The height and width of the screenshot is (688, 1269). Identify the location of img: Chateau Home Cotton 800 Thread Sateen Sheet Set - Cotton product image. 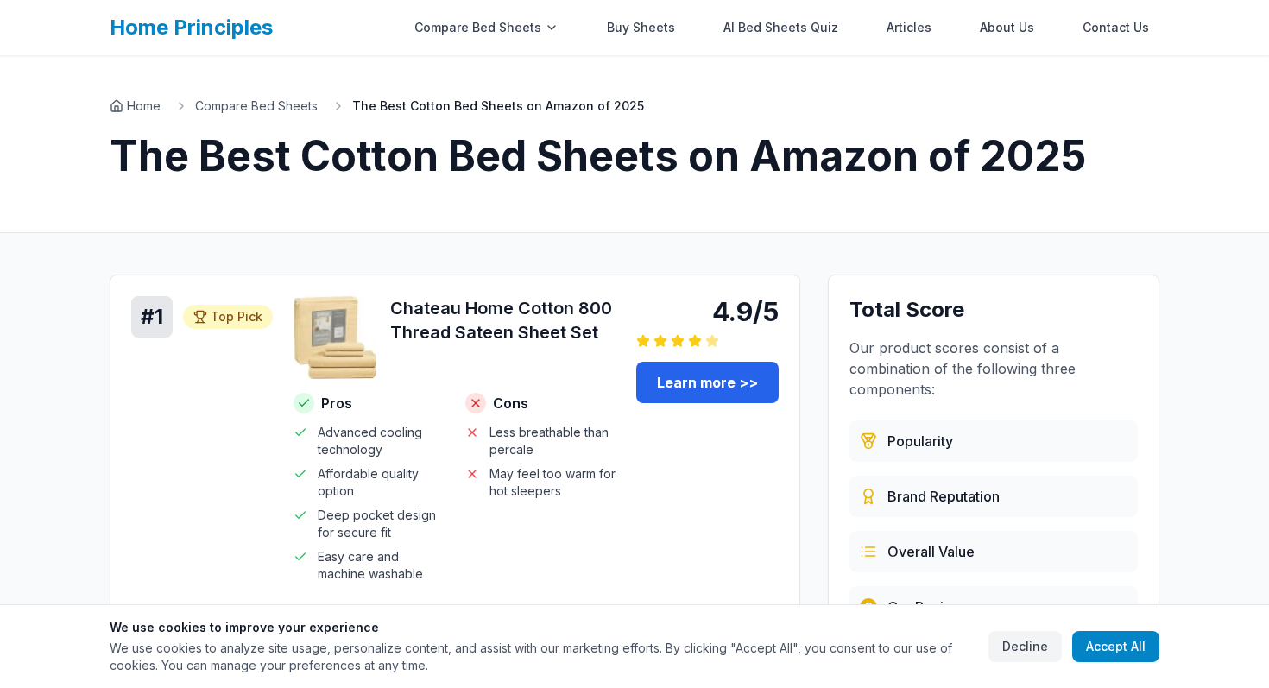
(335, 338).